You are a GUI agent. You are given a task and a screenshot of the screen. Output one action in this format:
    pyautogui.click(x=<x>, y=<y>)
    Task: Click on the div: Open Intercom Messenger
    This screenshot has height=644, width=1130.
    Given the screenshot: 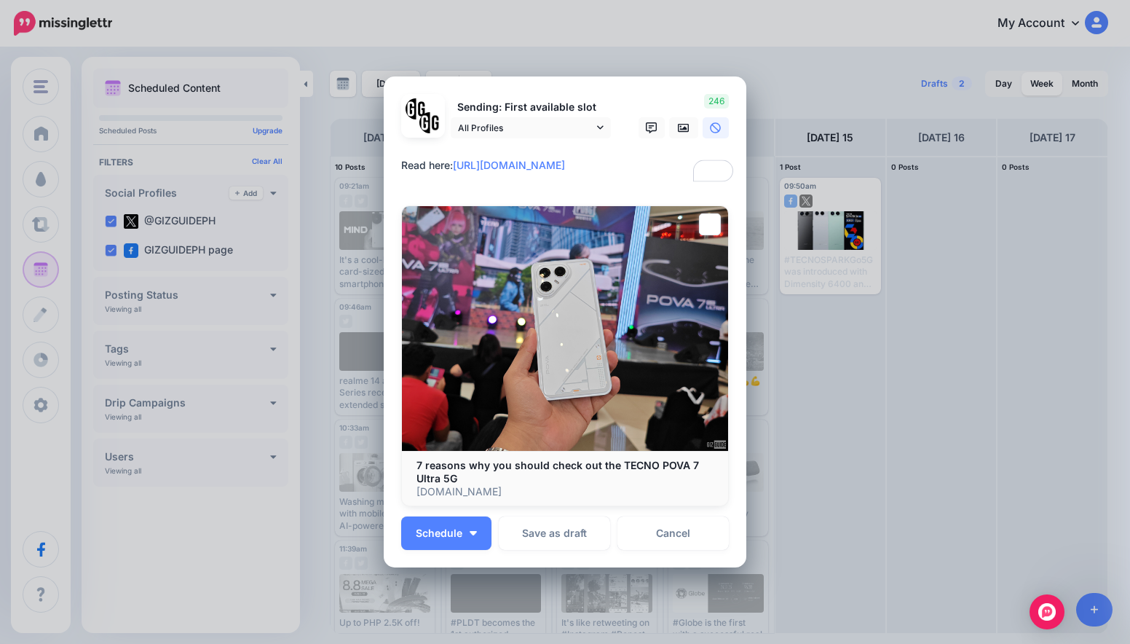 What is the action you would take?
    pyautogui.click(x=1047, y=612)
    